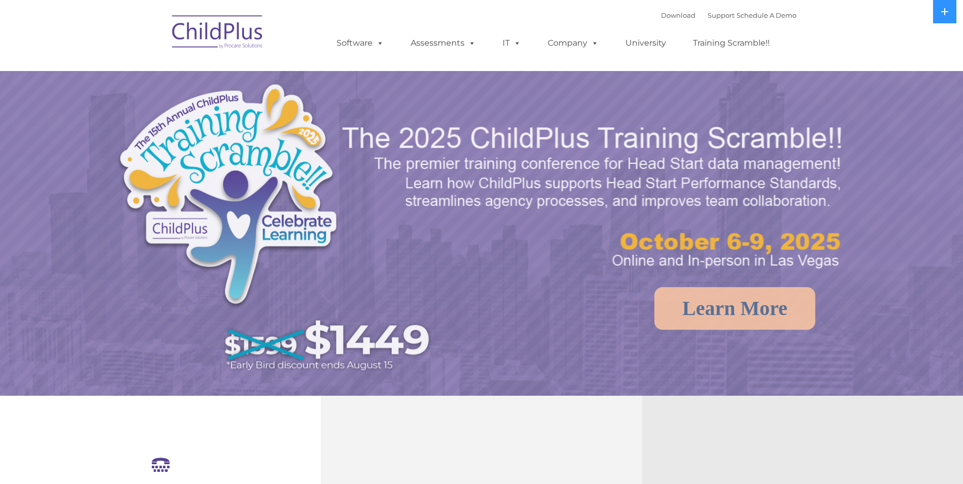  What do you see at coordinates (573, 43) in the screenshot?
I see `a: Company` at bounding box center [573, 43].